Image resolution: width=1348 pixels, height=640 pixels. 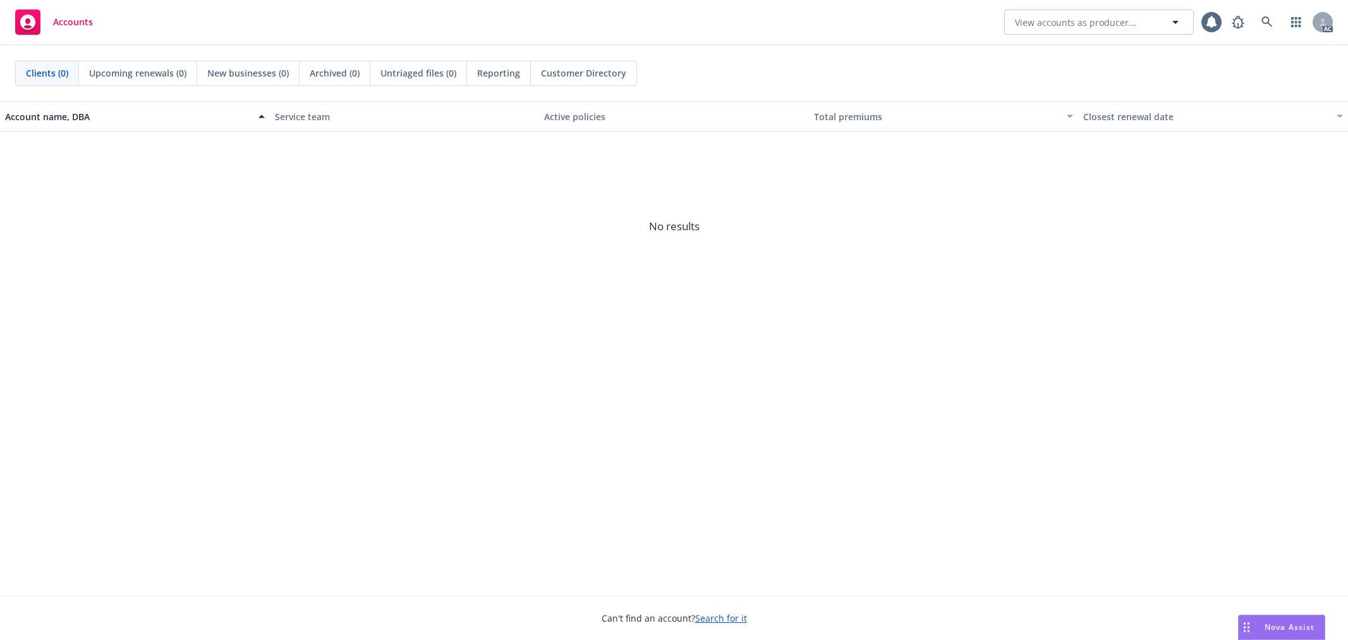 I want to click on span: Nova Assist, so click(x=1289, y=626).